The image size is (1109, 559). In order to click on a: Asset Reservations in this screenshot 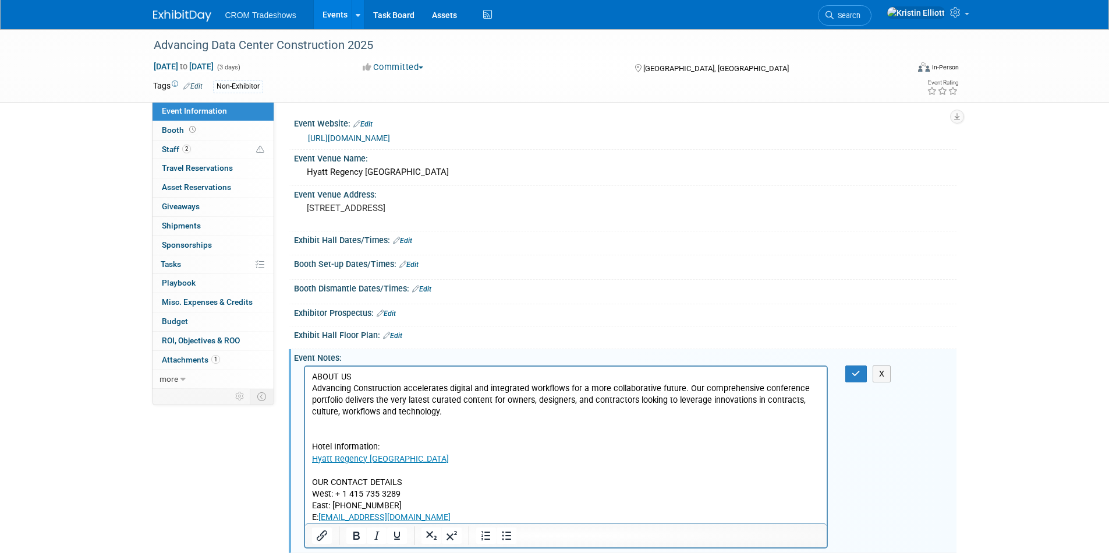, I will do `click(213, 188)`.